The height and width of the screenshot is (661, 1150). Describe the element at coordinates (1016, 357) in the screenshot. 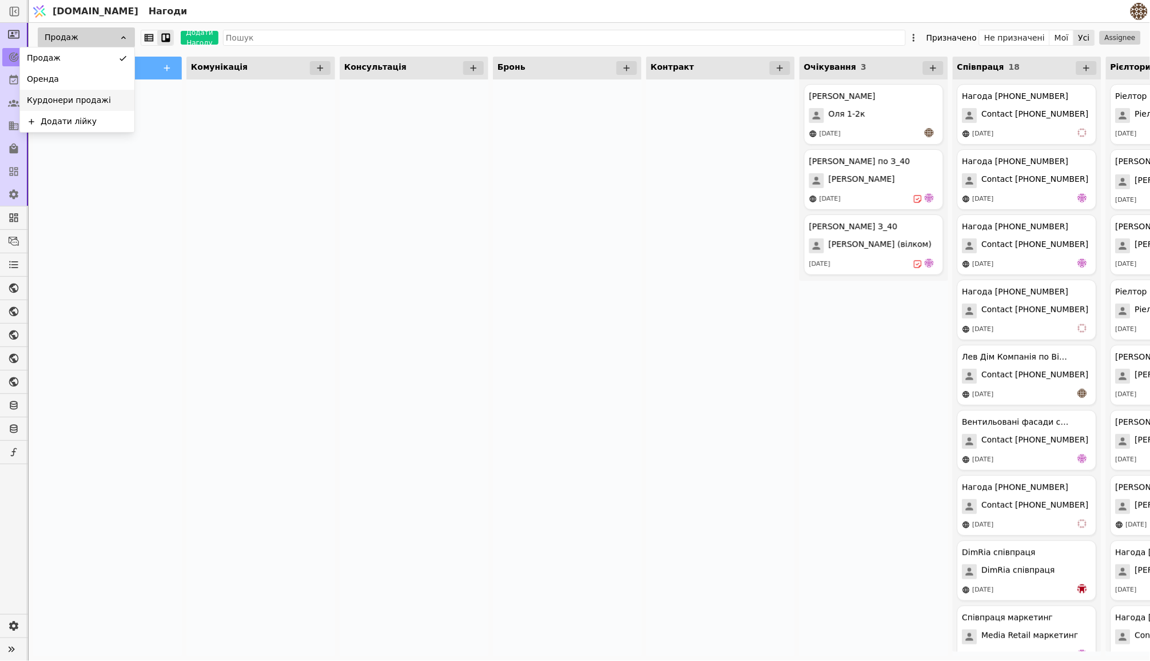

I see `div: Лев Дім Компанія по Вікнах` at that location.